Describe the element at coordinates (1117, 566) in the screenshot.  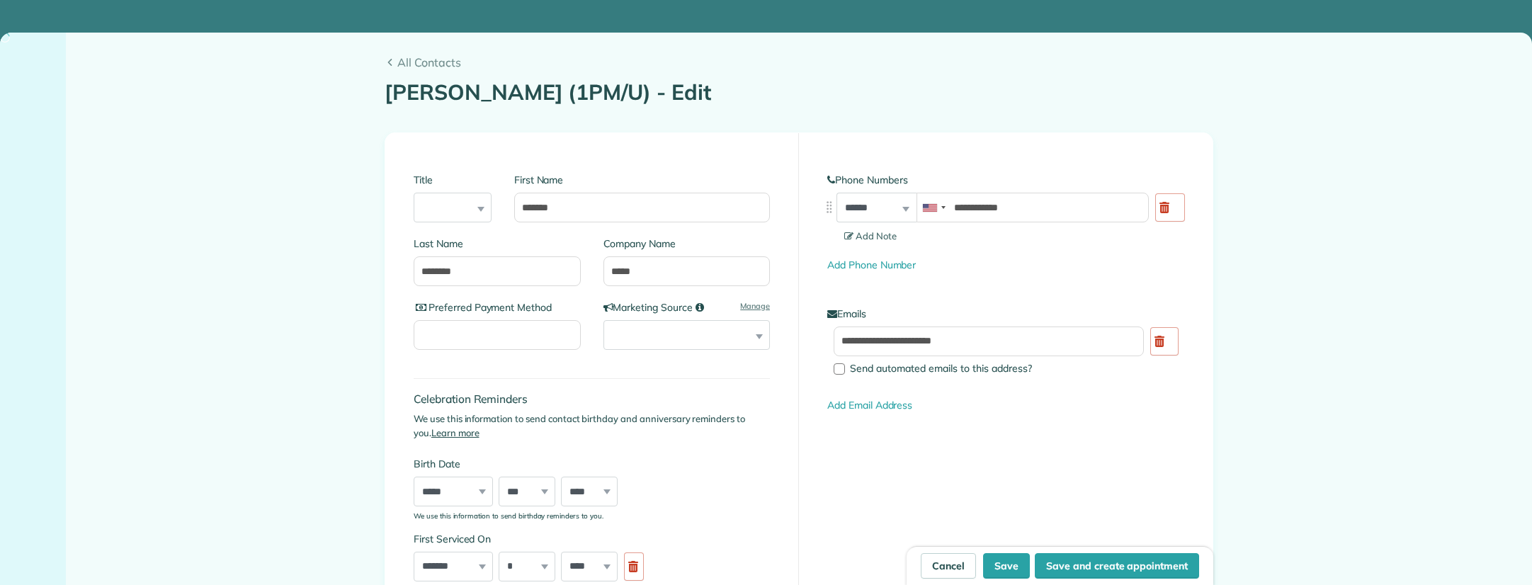
I see `button: Save and create appointment` at that location.